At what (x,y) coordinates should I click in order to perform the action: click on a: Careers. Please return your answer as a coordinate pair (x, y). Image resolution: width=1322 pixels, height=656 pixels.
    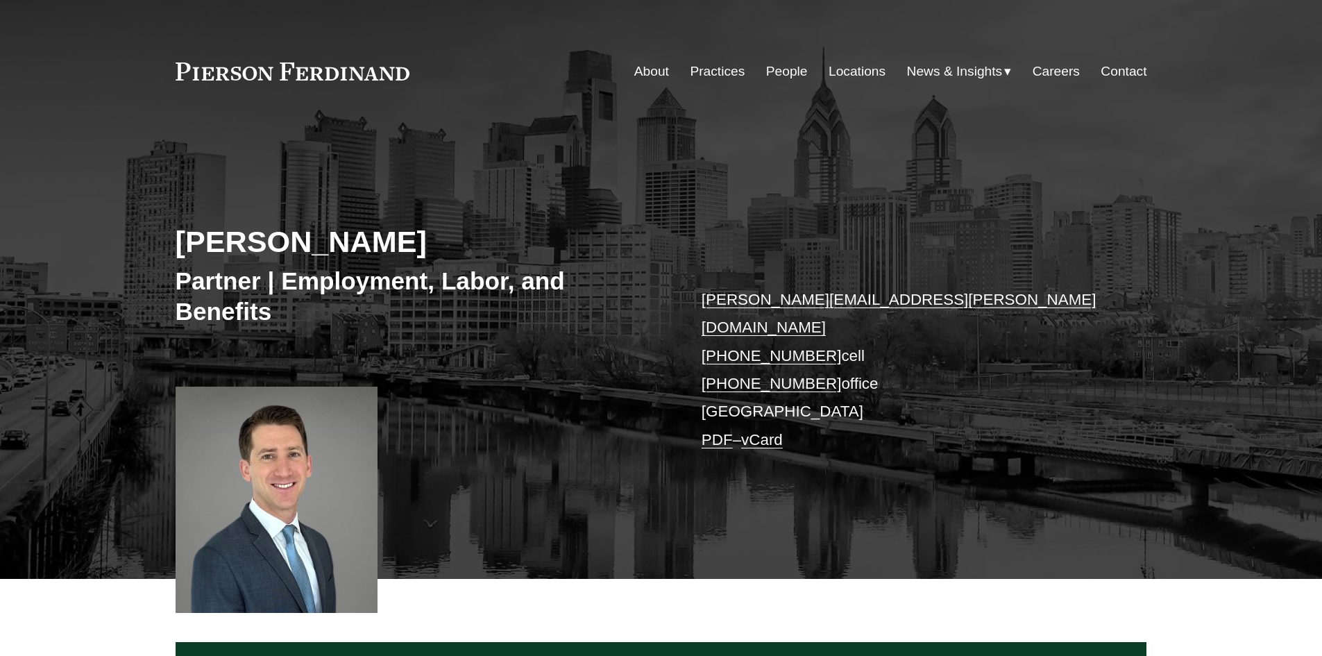
    Looking at the image, I should click on (1056, 71).